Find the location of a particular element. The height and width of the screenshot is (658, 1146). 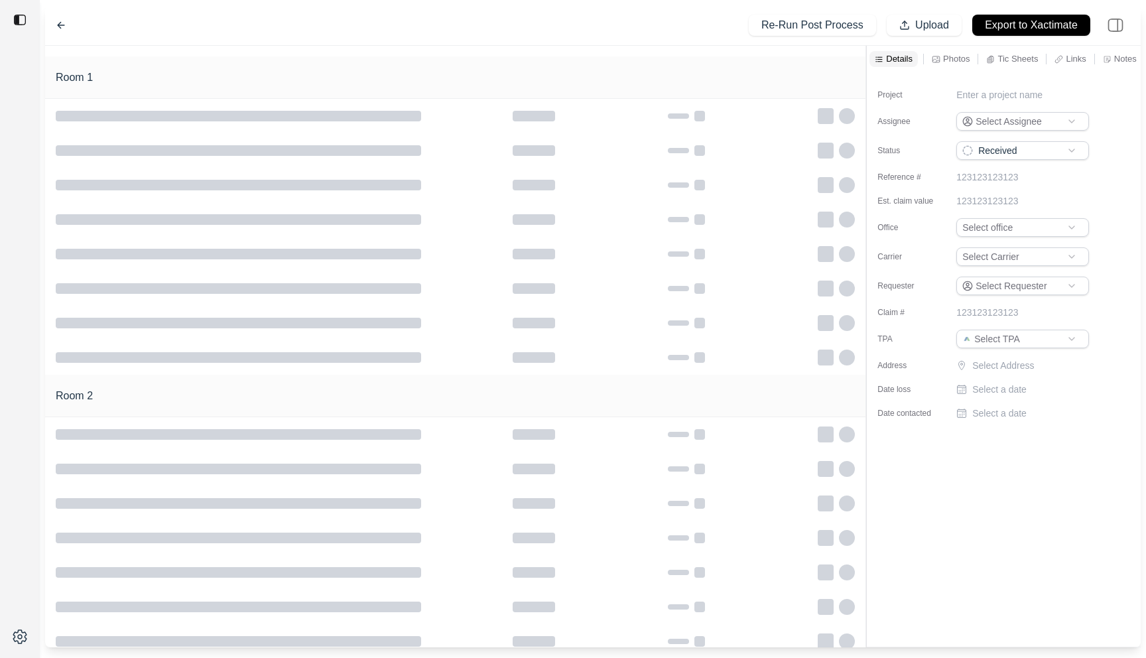

button: Export to Xactimate is located at coordinates (1032, 25).